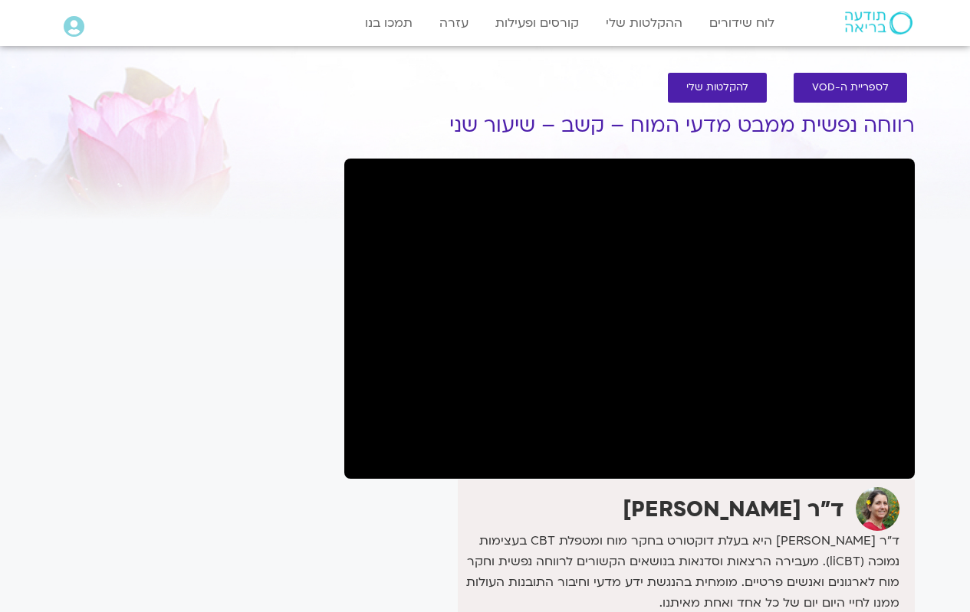  I want to click on span: לספריית ה-VOD, so click(850, 87).